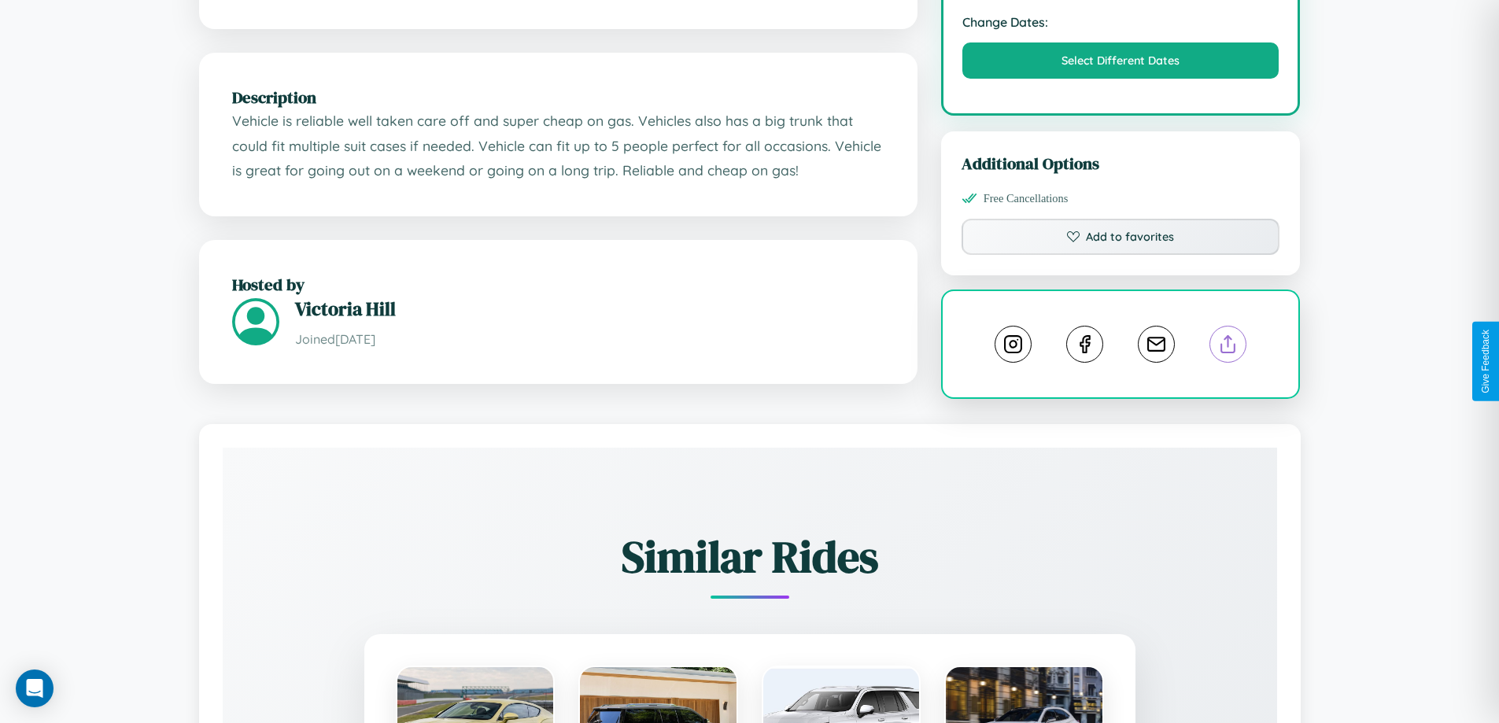 The width and height of the screenshot is (1499, 723). What do you see at coordinates (1121, 22) in the screenshot?
I see `strong: Change Dates:` at bounding box center [1121, 22].